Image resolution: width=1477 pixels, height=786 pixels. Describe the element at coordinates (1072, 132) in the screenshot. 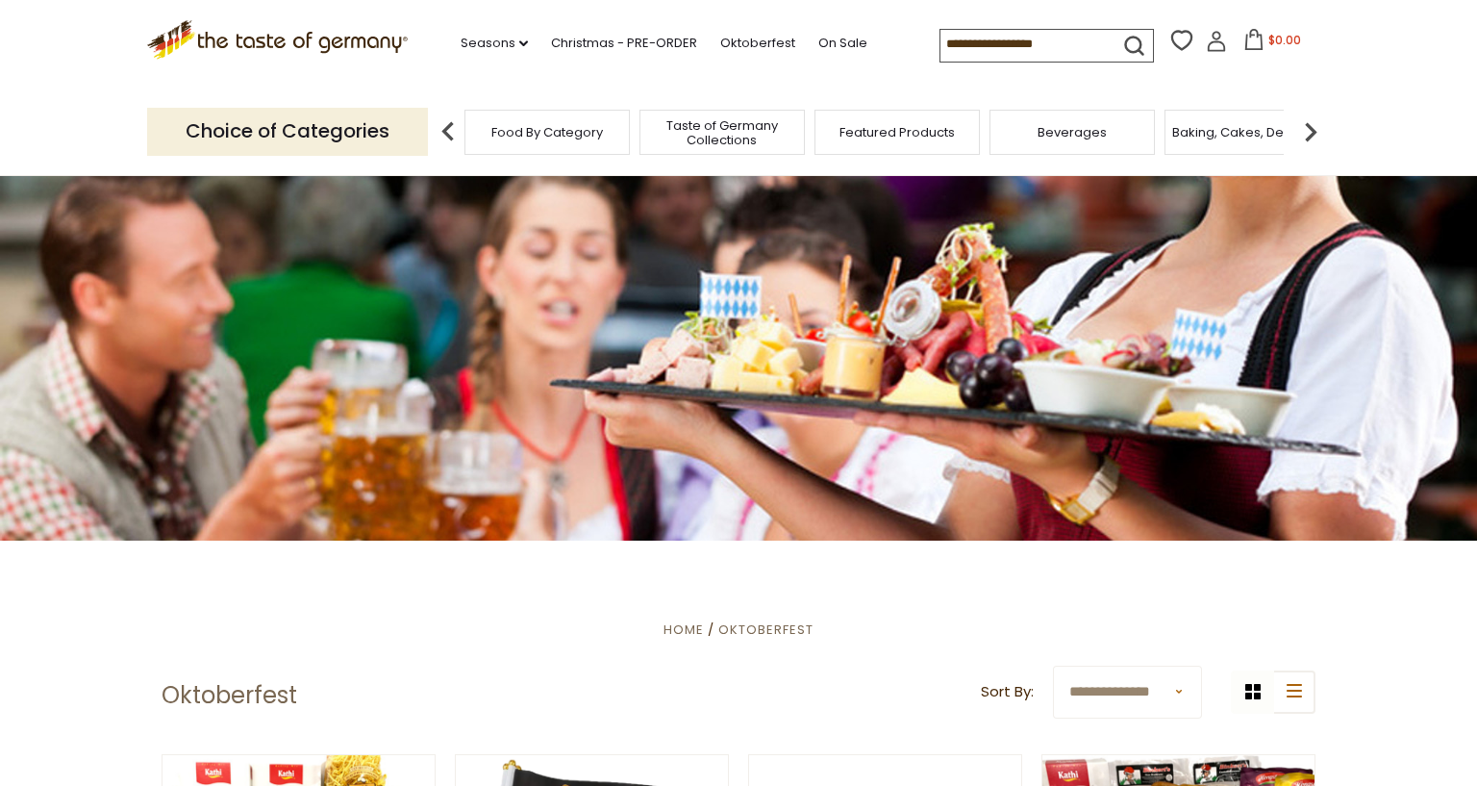

I see `a: Beverages` at that location.